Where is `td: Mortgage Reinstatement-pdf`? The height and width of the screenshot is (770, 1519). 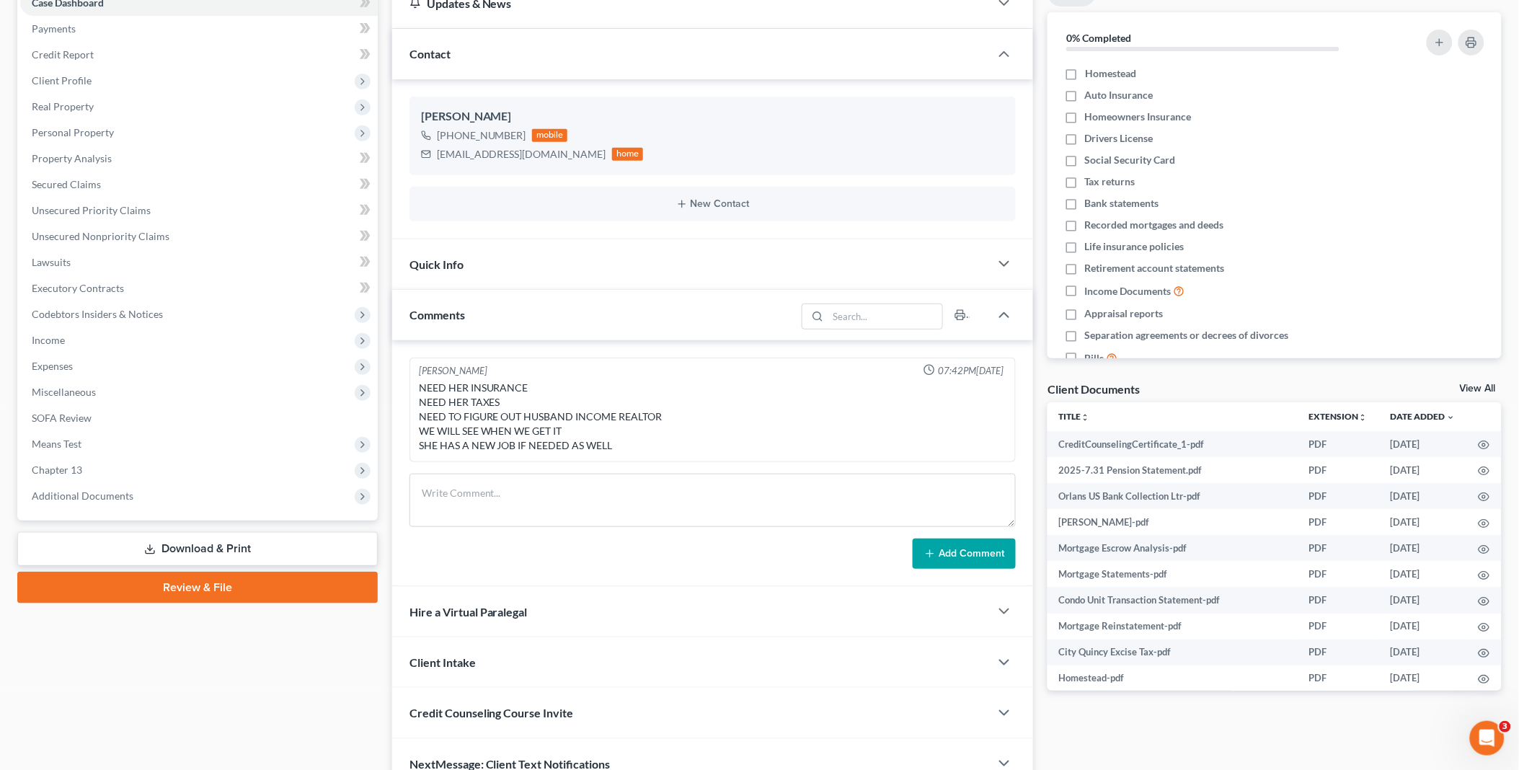
td: Mortgage Reinstatement-pdf is located at coordinates (1173, 627).